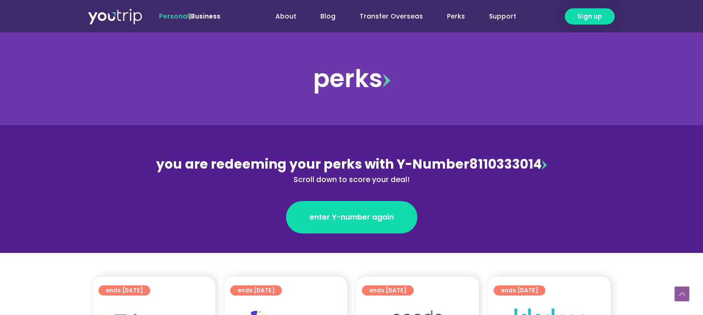 The image size is (703, 315). What do you see at coordinates (352, 179) in the screenshot?
I see `div: Scroll down to score your deal!` at bounding box center [352, 179].